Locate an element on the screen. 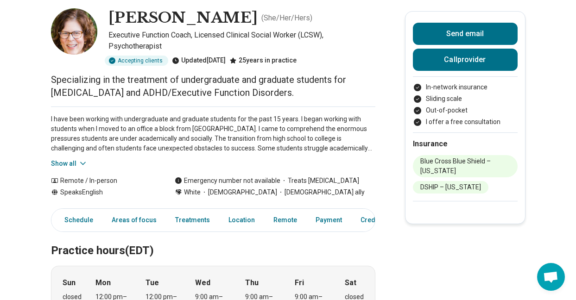 The width and height of the screenshot is (576, 300). a: Location is located at coordinates (241, 220).